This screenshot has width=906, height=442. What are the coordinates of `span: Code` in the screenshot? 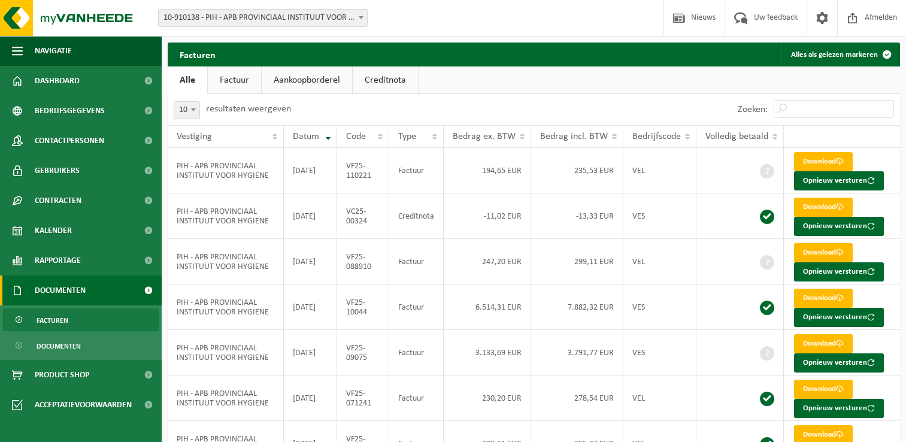 It's located at (356, 137).